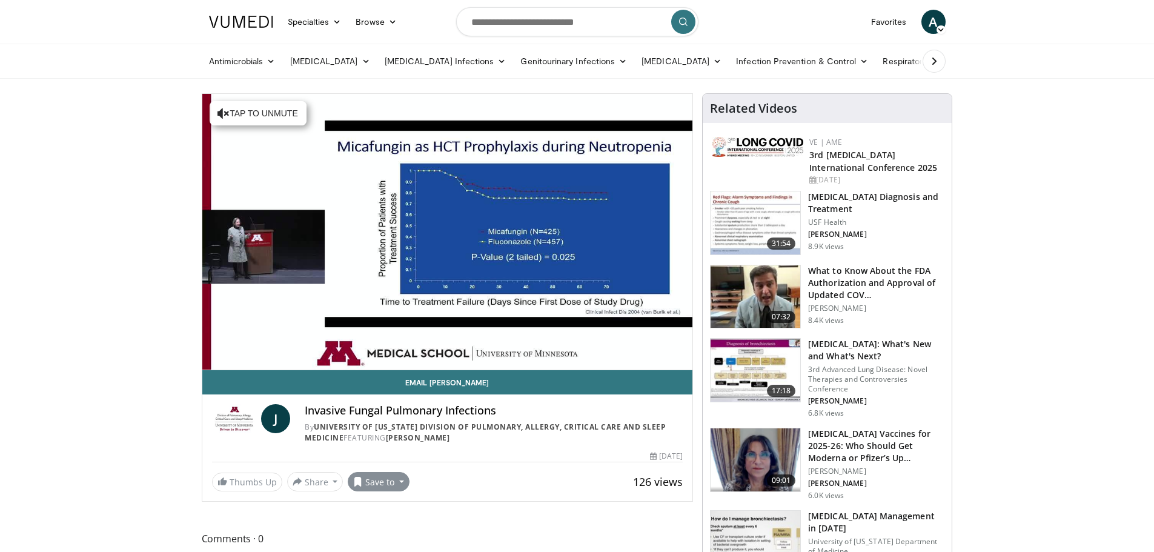  What do you see at coordinates (825, 320) in the screenshot?
I see `p: 8.4K views` at bounding box center [825, 320].